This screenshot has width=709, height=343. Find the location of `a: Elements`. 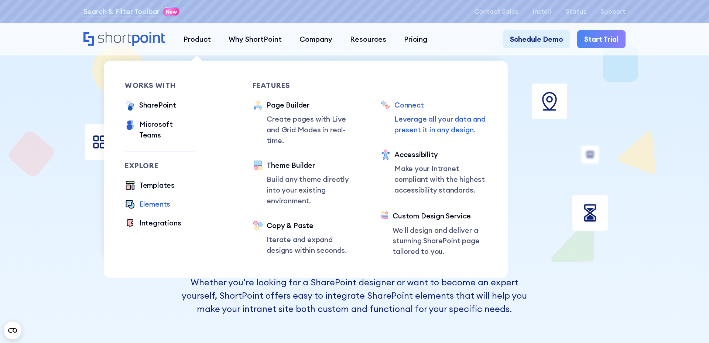

a: Elements is located at coordinates (147, 205).